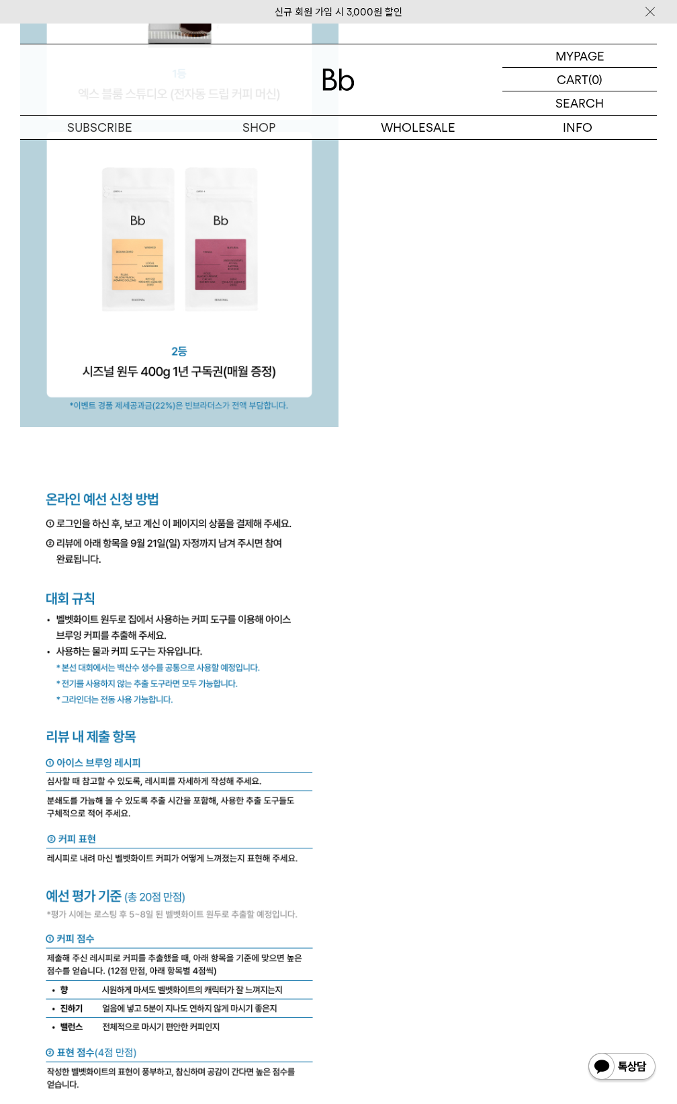 This screenshot has width=677, height=1104. What do you see at coordinates (580, 79) in the screenshot?
I see `a: CART (0)` at bounding box center [580, 79].